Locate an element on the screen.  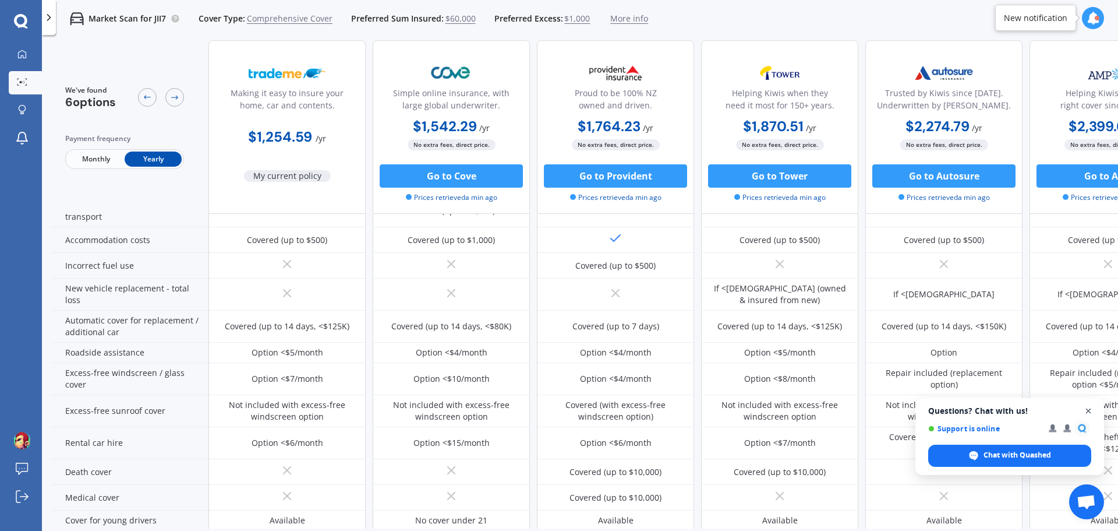
span: Cover Type: is located at coordinates (222, 19).